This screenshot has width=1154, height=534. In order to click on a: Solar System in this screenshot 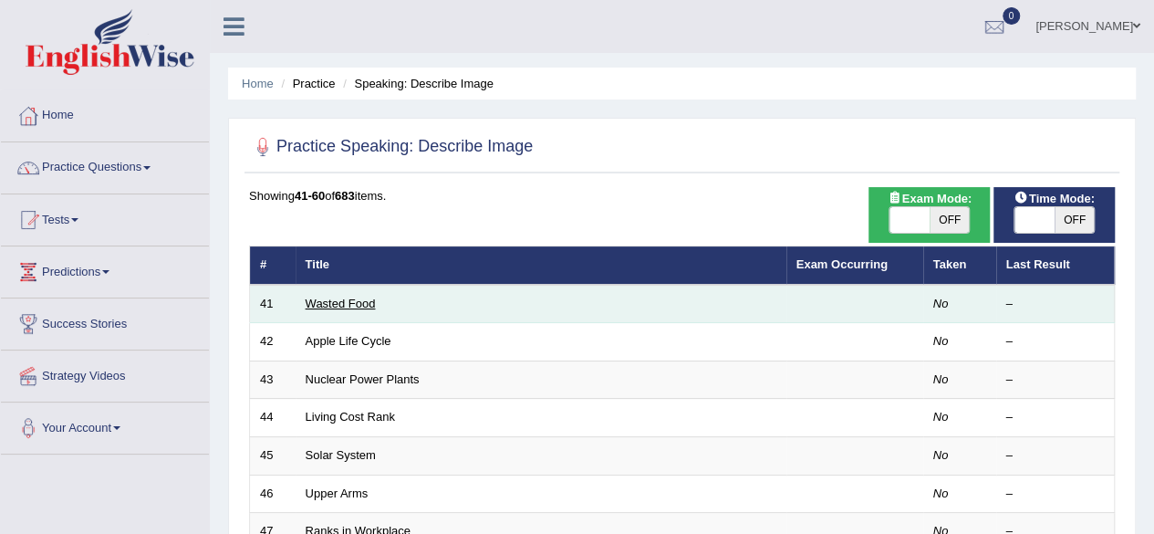, I will do `click(340, 454)`.